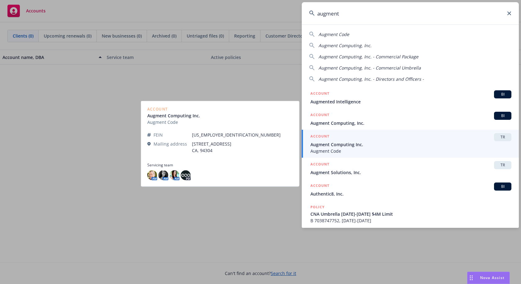 The image size is (521, 284). Describe the element at coordinates (410, 97) in the screenshot. I see `a: ACCOUNTBIAugmented Intelligence` at that location.